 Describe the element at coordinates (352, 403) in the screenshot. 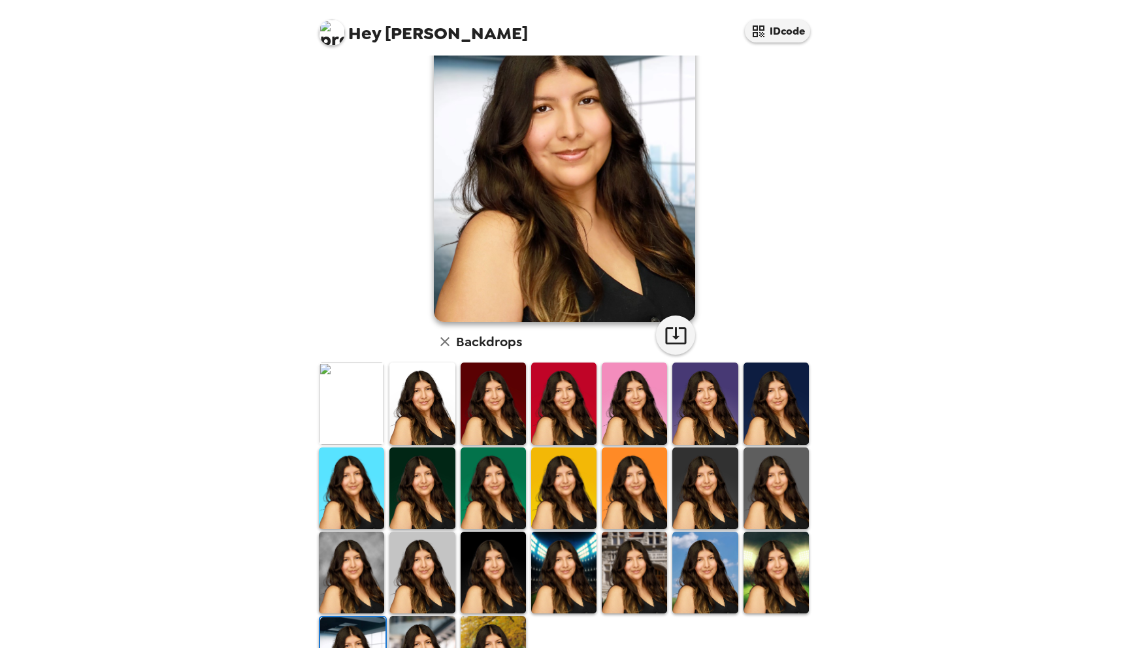

I see `img: Original` at that location.